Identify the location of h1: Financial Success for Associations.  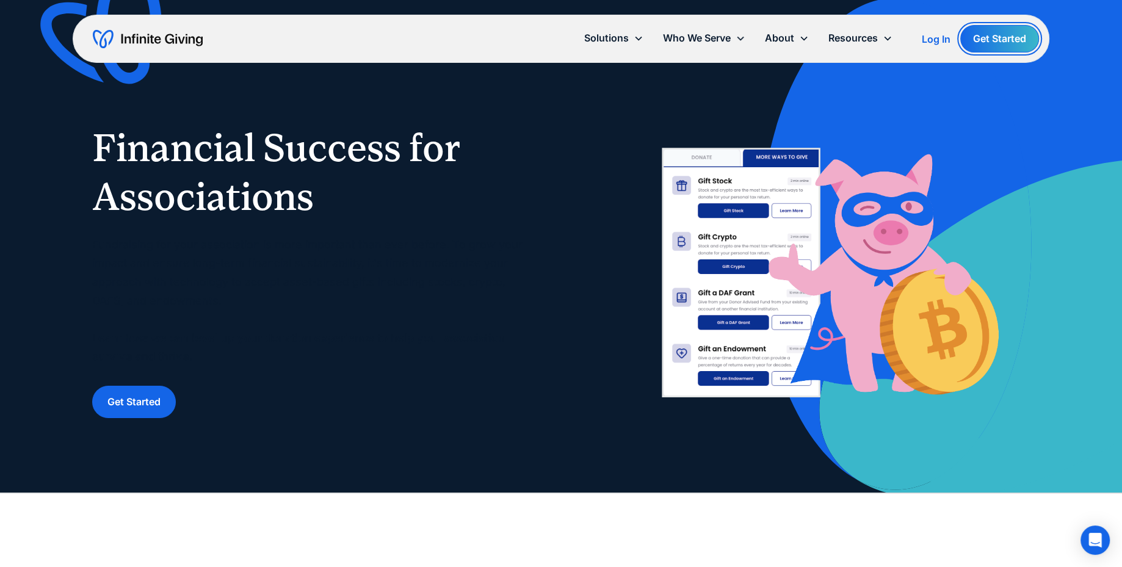
(314, 172).